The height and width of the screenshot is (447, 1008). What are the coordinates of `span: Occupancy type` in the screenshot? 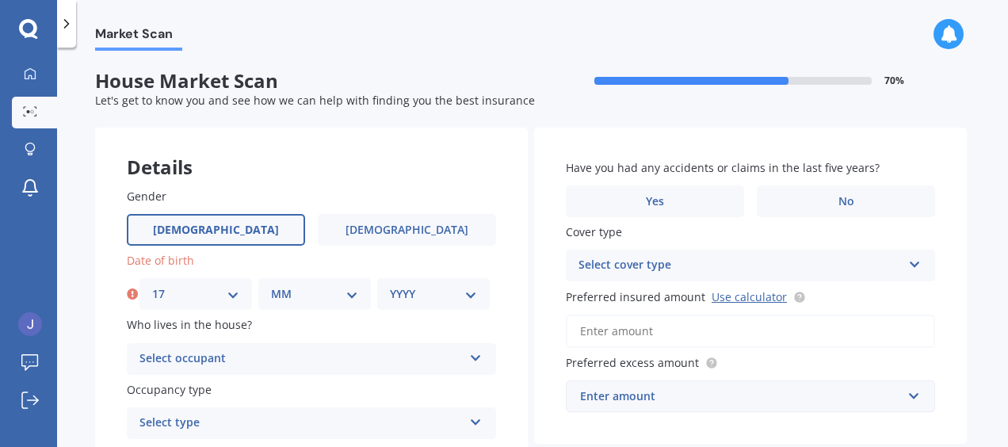 It's located at (169, 389).